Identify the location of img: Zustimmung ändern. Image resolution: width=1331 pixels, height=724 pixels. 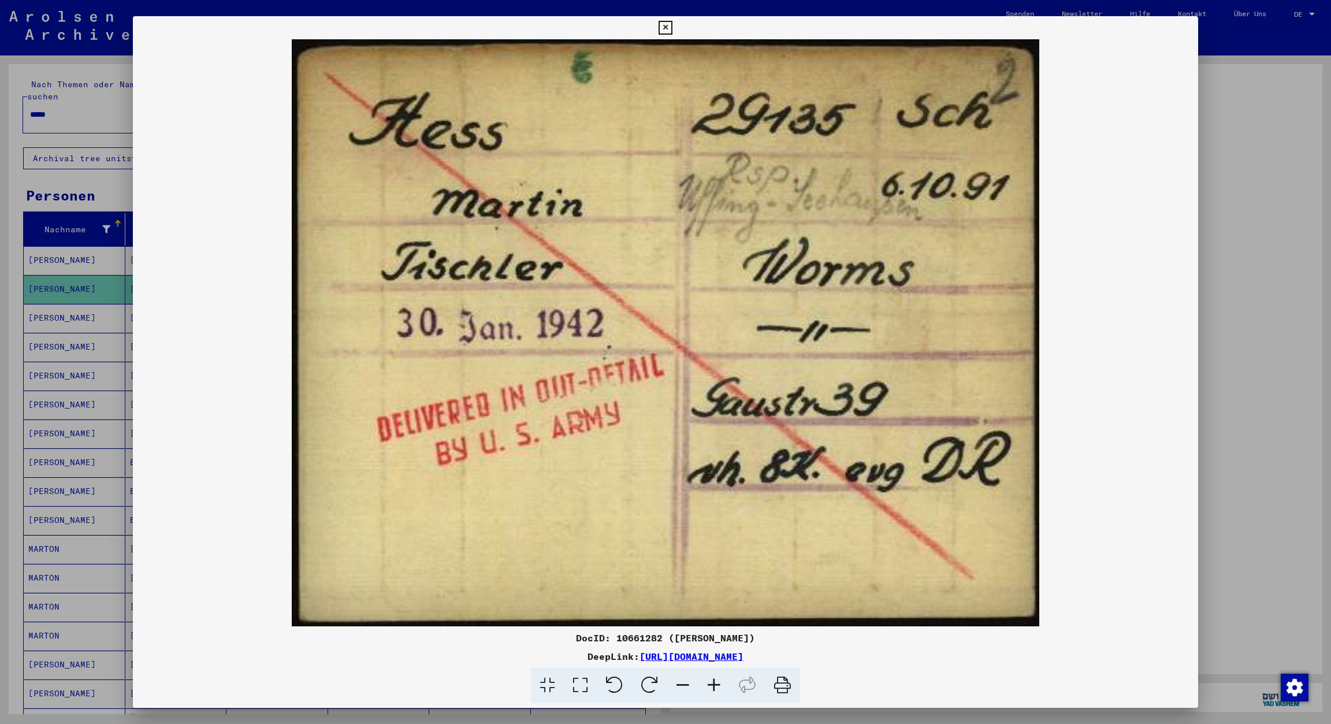
(1294, 687).